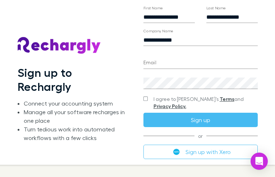 The width and height of the screenshot is (275, 177). What do you see at coordinates (76, 103) in the screenshot?
I see `li: Connect your accounting system` at bounding box center [76, 103].